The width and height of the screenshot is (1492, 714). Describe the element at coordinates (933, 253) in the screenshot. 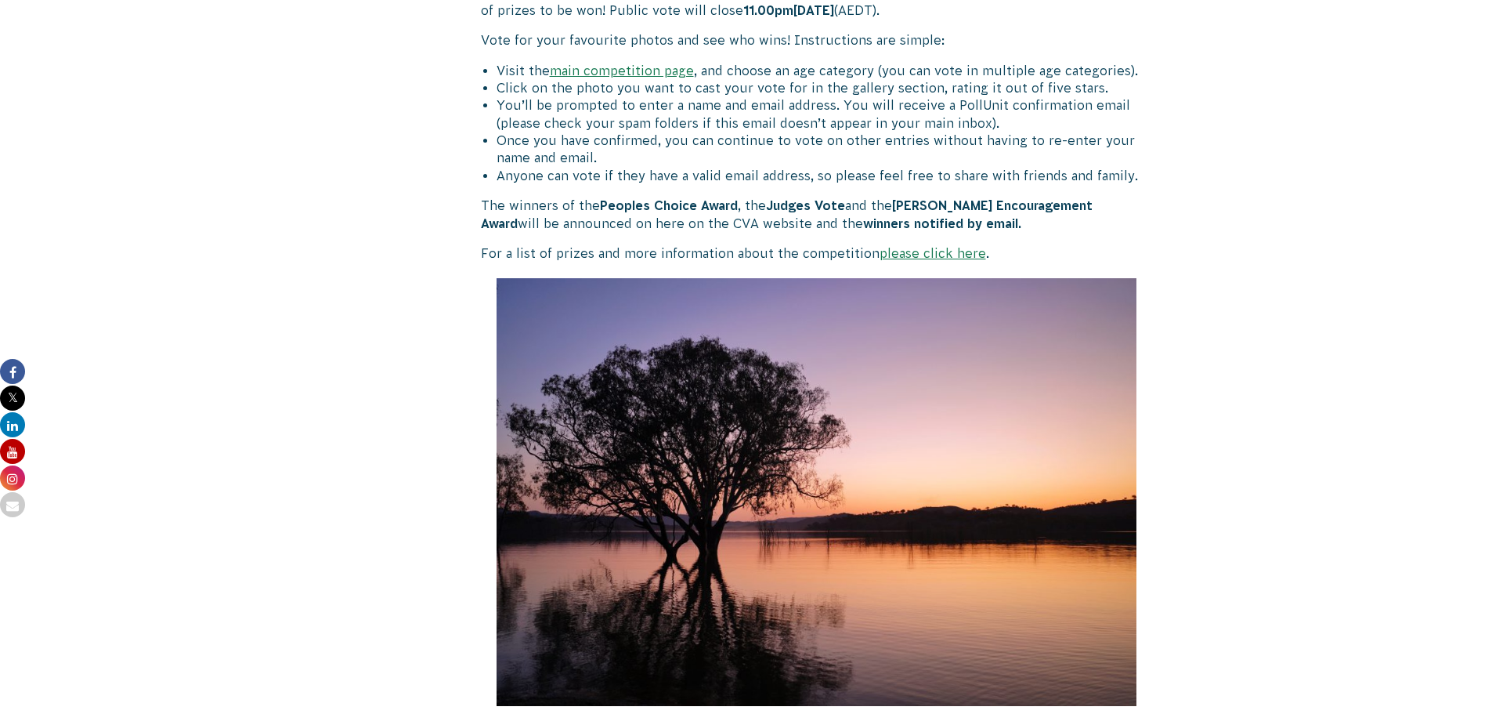

I see `a: please click here` at that location.